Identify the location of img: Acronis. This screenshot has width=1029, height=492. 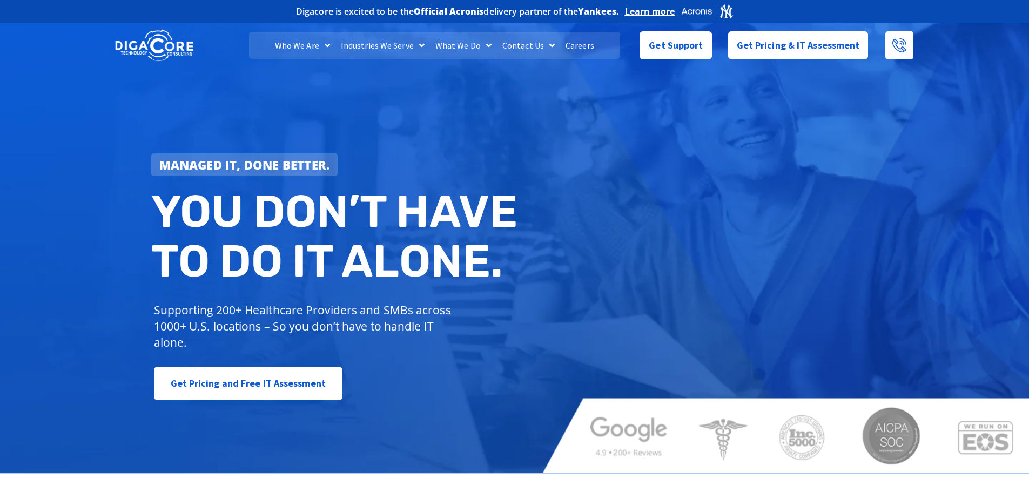
(707, 11).